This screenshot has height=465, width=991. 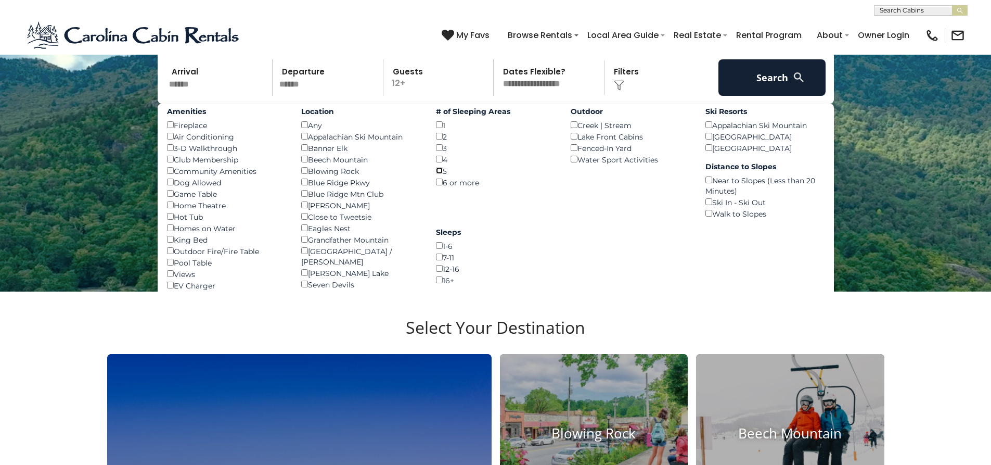 I want to click on div: King Bed, so click(x=226, y=239).